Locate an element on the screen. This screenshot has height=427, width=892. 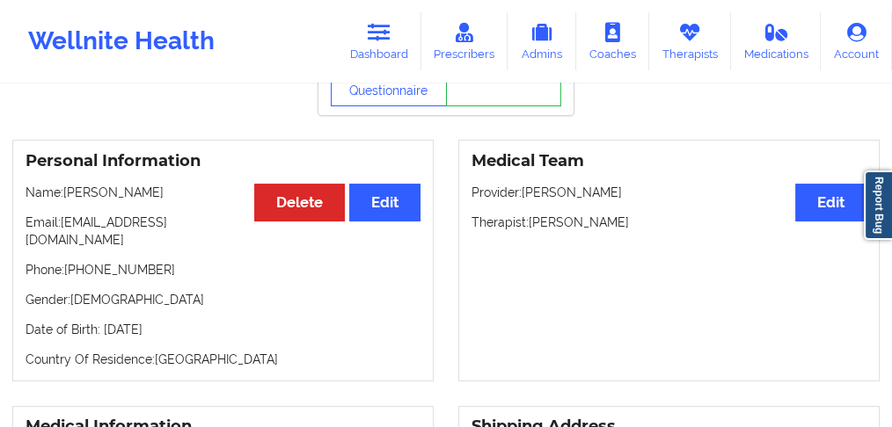
a: Report Bug is located at coordinates (878, 205).